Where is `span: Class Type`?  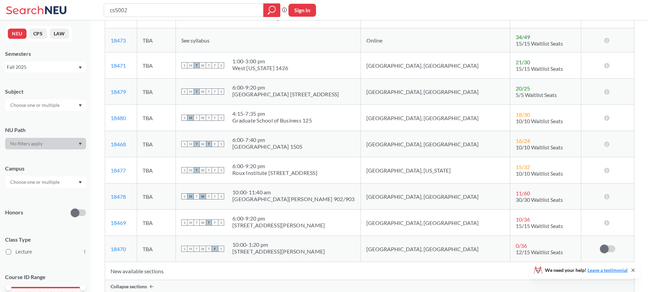 span: Class Type is located at coordinates (46, 240).